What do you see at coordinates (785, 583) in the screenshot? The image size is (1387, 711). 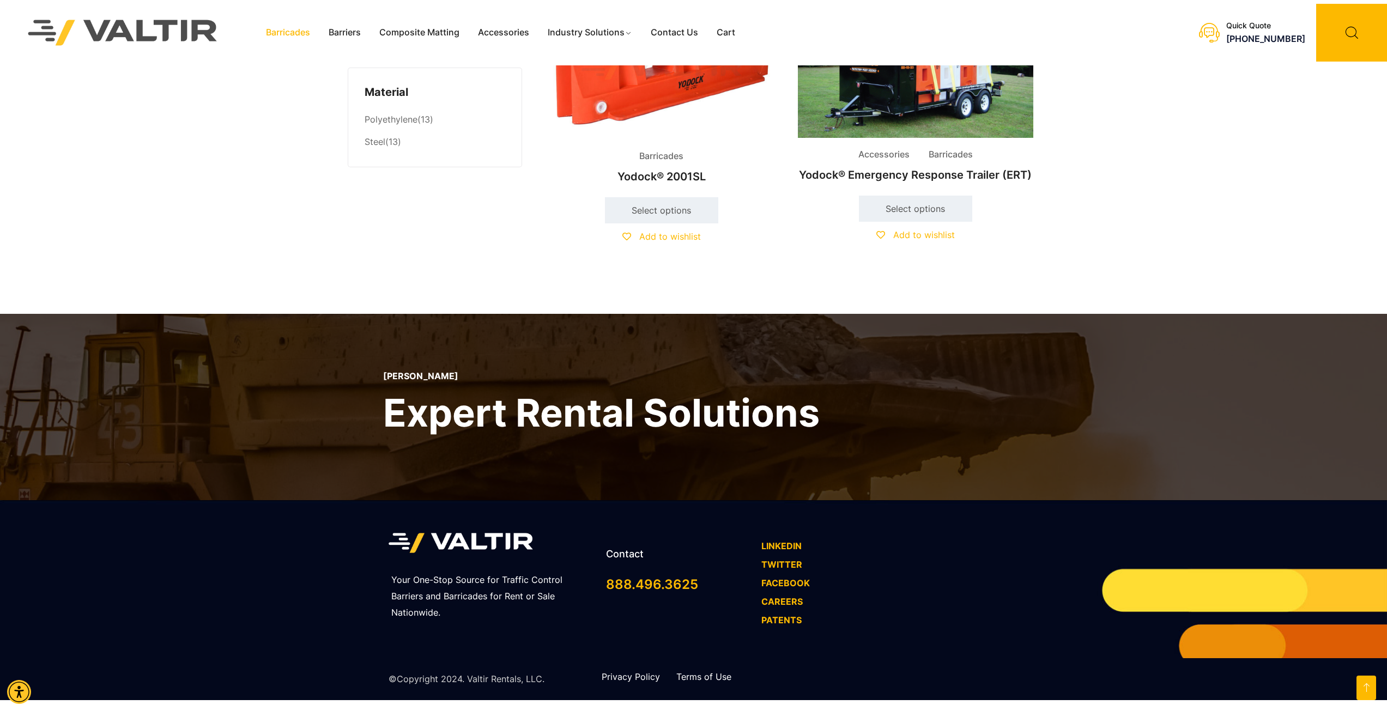 I see `a: FACEBOOK - open in a new tab` at bounding box center [785, 583].